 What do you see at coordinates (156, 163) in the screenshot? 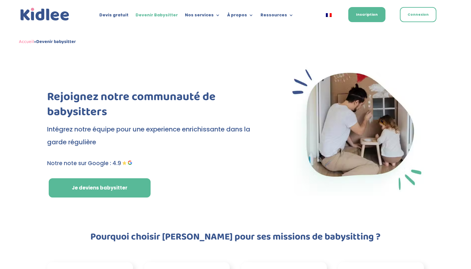
I see `p: Notre note sur Google : 4.9` at bounding box center [156, 163].